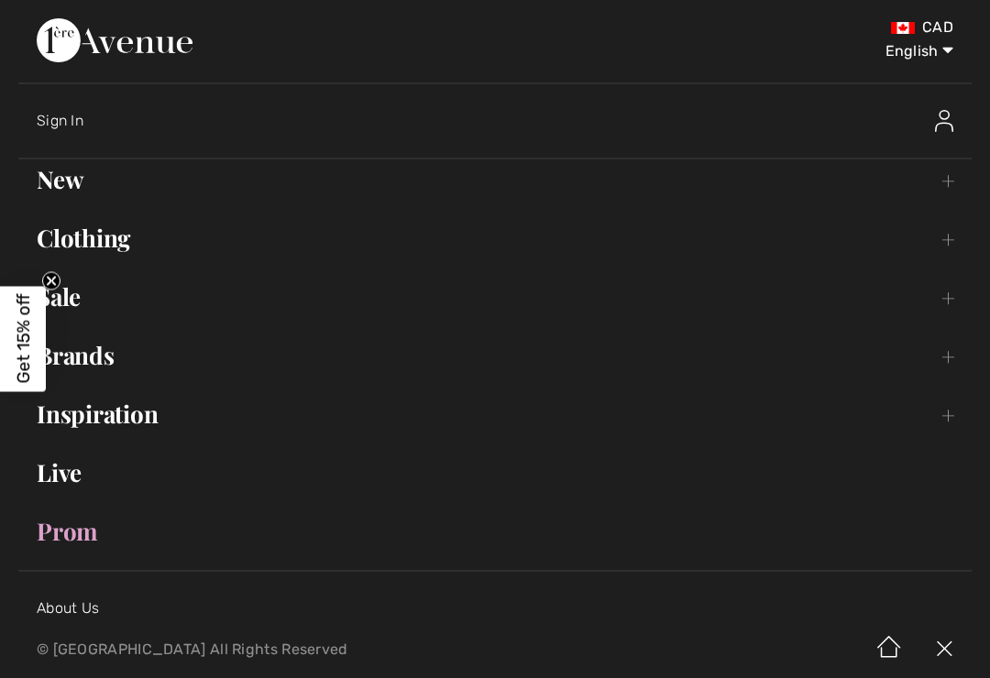  I want to click on a: Inspiration, so click(495, 414).